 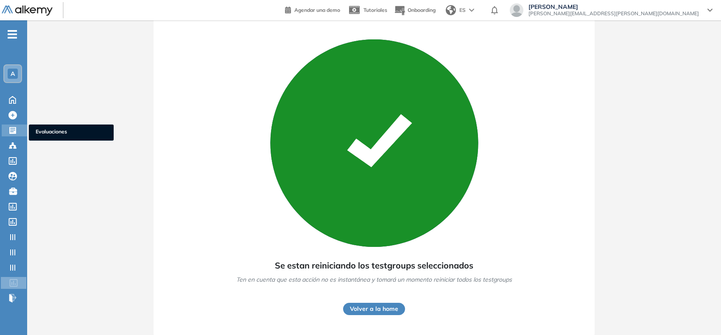 What do you see at coordinates (312, 9) in the screenshot?
I see `a: Agendar una demo` at bounding box center [312, 9].